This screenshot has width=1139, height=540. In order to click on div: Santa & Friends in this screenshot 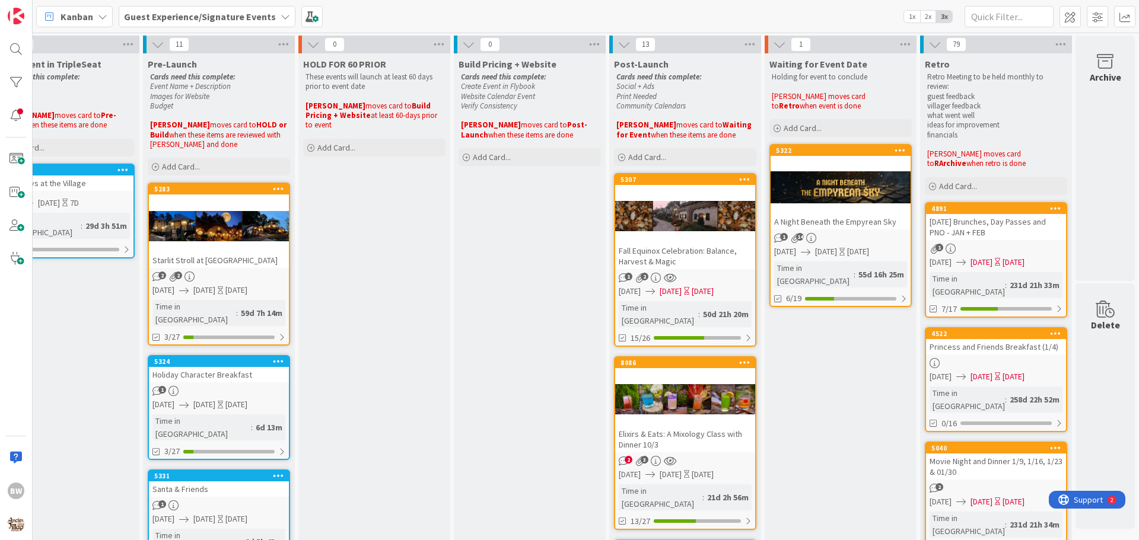, I will do `click(219, 489)`.